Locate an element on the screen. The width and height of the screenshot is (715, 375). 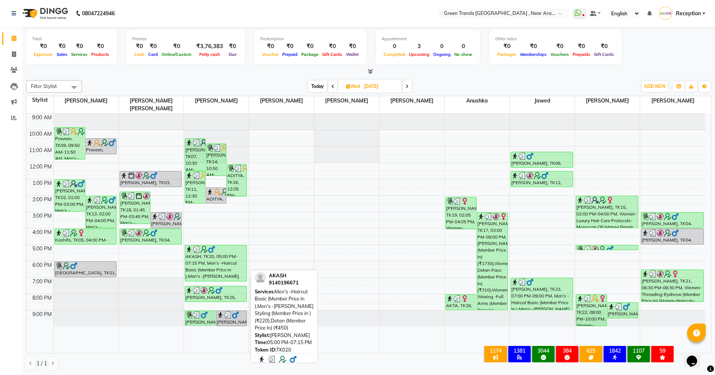
span: Cash is located at coordinates (139, 54).